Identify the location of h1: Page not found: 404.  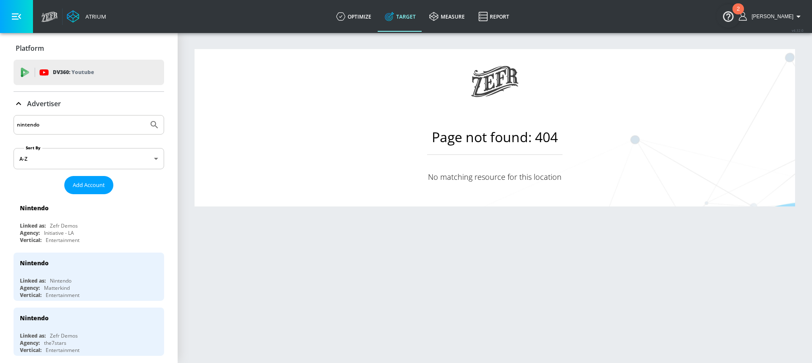
(495, 141).